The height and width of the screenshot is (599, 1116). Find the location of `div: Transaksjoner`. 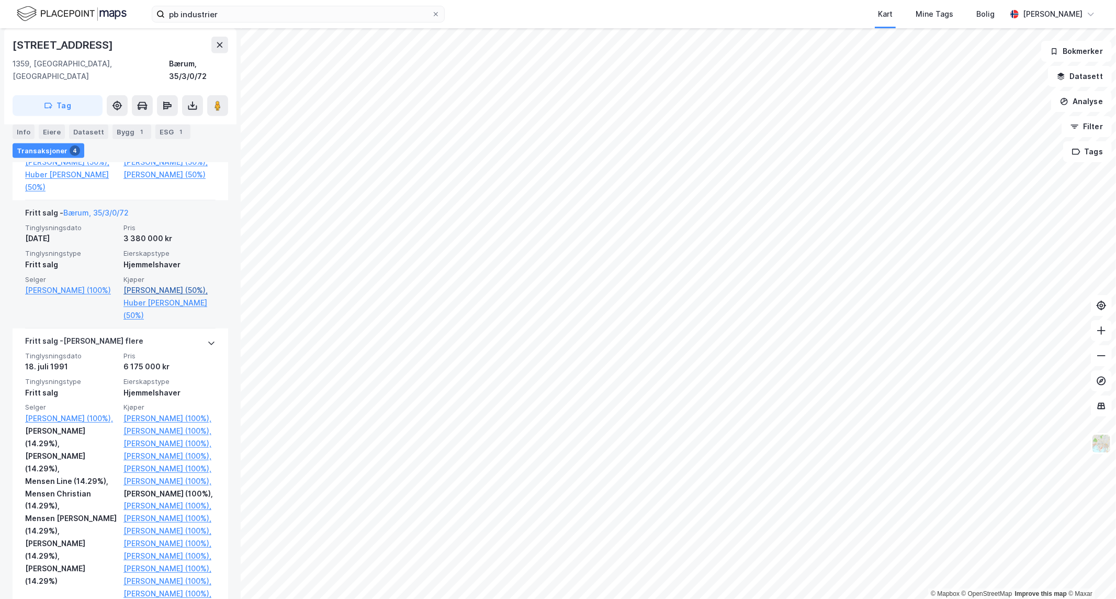

div: Transaksjoner is located at coordinates (48, 151).